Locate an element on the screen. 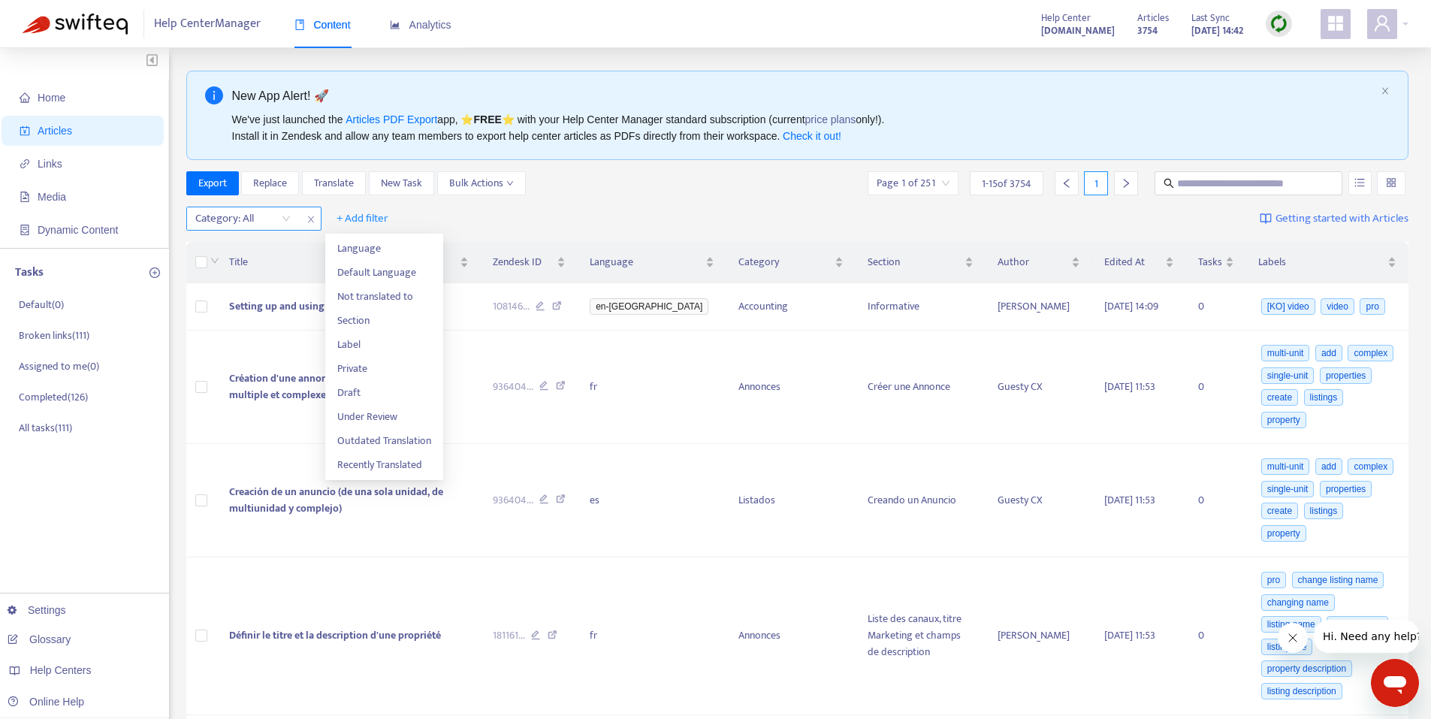  span: video is located at coordinates (1337, 307).